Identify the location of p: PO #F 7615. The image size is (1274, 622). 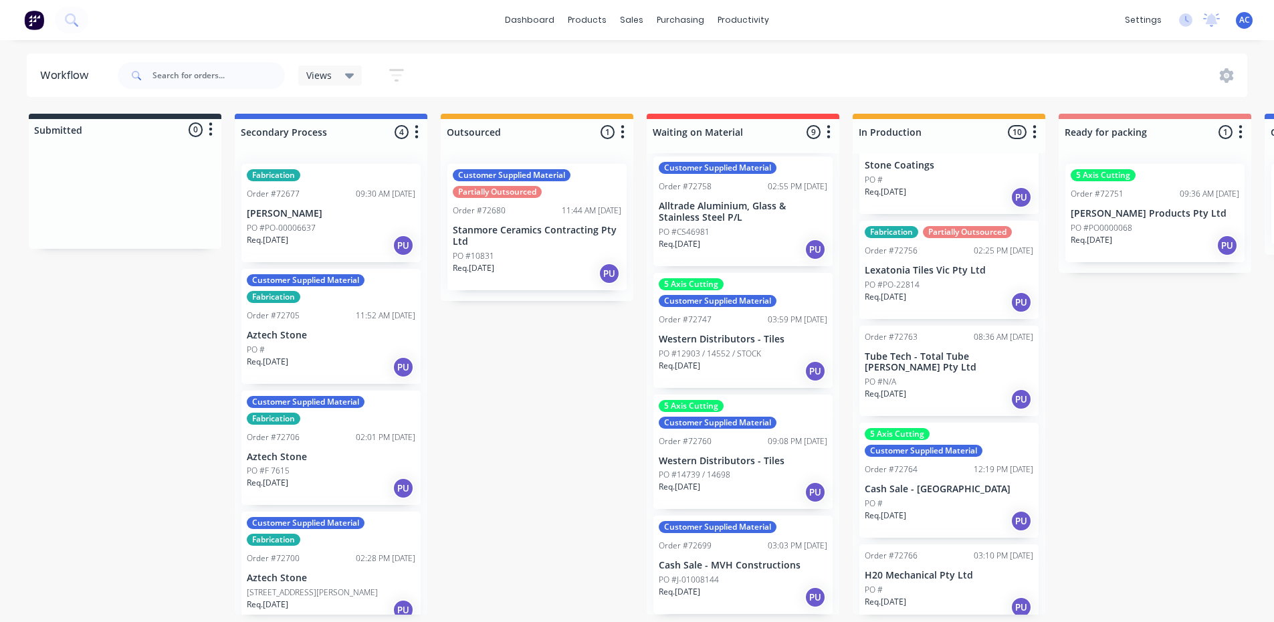
(268, 471).